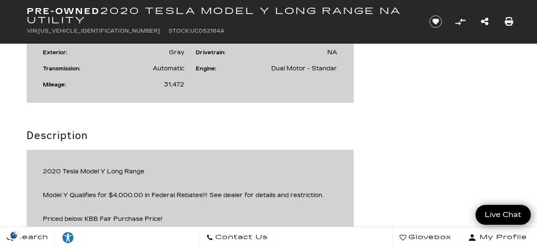  What do you see at coordinates (179, 31) in the screenshot?
I see `span: Stock:` at bounding box center [179, 31].